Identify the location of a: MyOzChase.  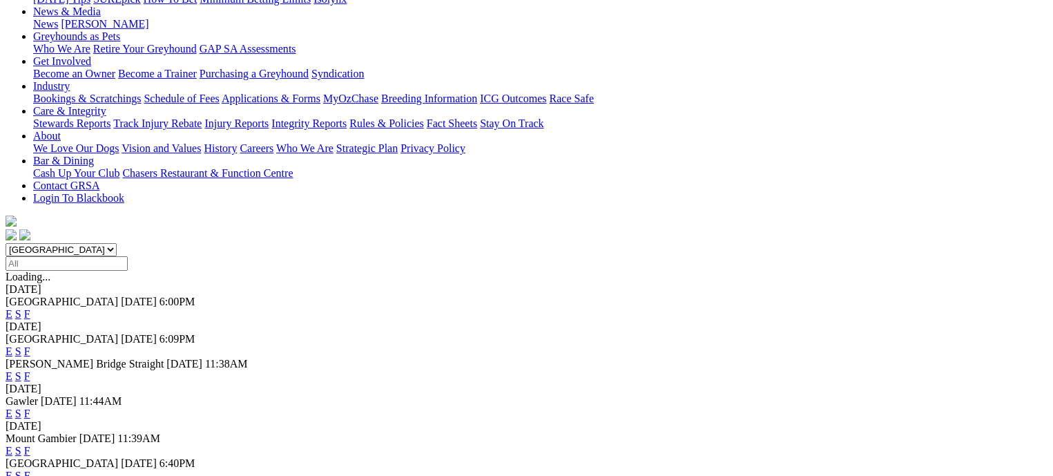
(351, 98).